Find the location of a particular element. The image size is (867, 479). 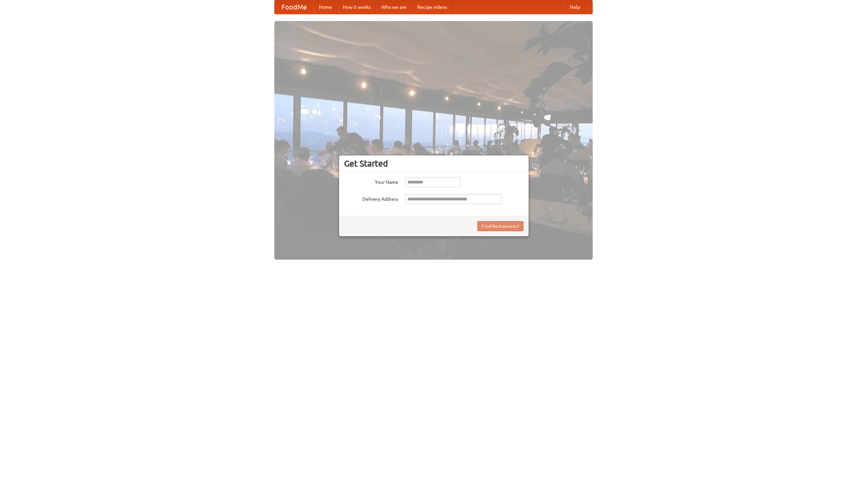

label: Delivery Address is located at coordinates (371, 198).